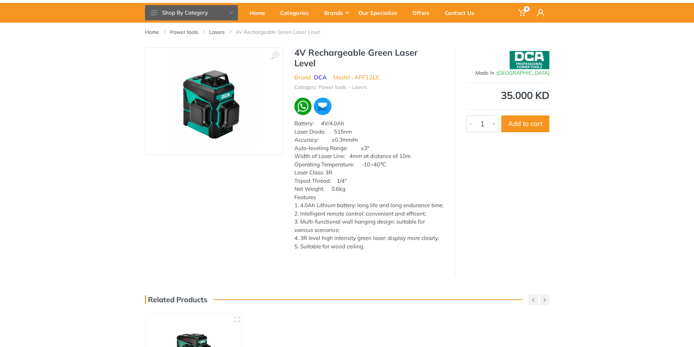  Describe the element at coordinates (260, 13) in the screenshot. I see `div: Home` at that location.